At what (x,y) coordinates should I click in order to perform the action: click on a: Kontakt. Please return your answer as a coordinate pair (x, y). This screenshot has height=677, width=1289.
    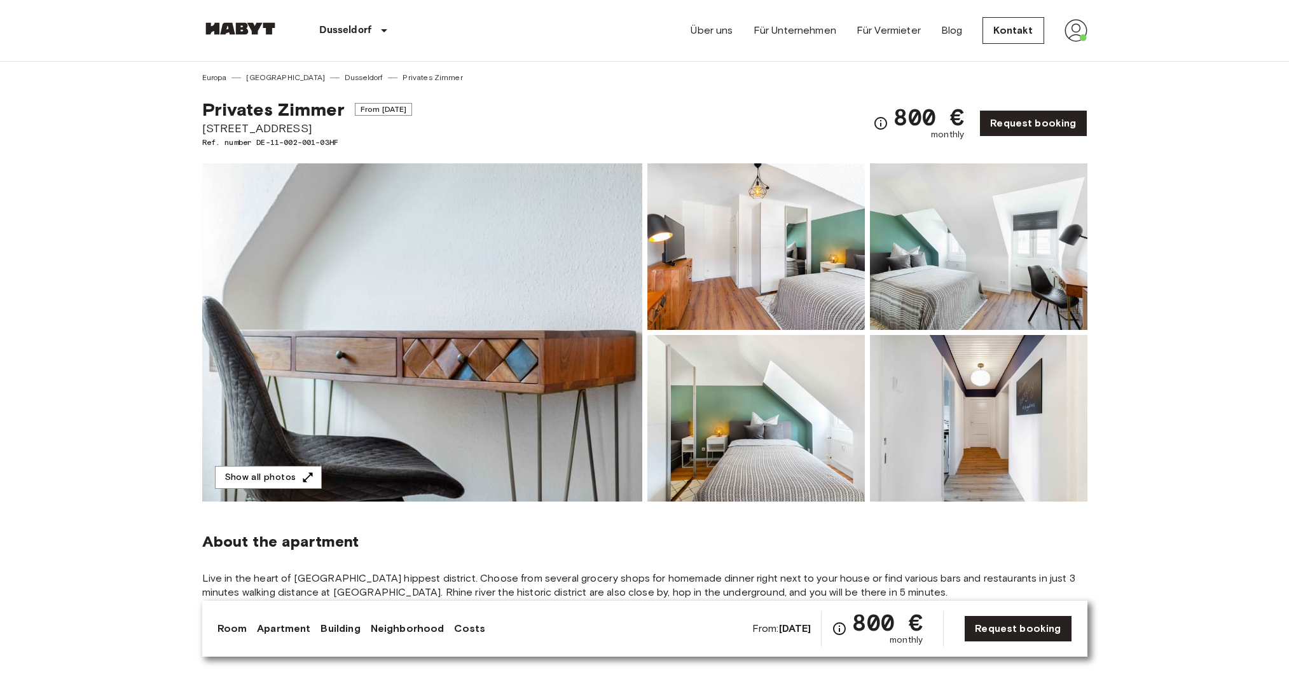
    Looking at the image, I should click on (1013, 31).